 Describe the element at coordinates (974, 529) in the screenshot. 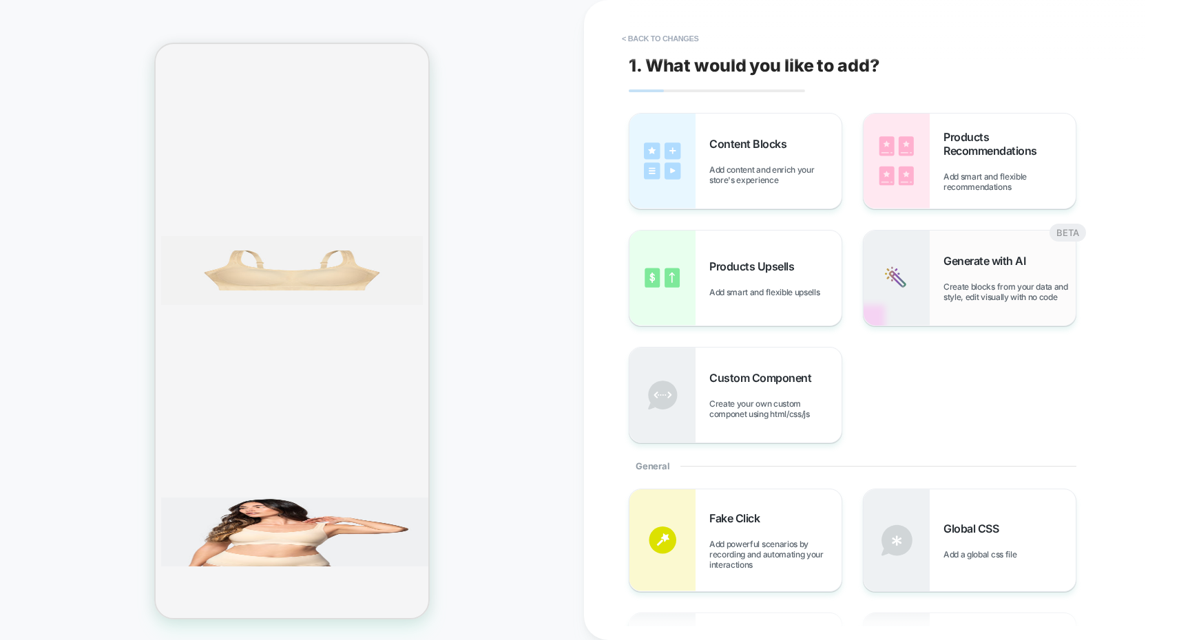

I see `span: Global CSS` at that location.